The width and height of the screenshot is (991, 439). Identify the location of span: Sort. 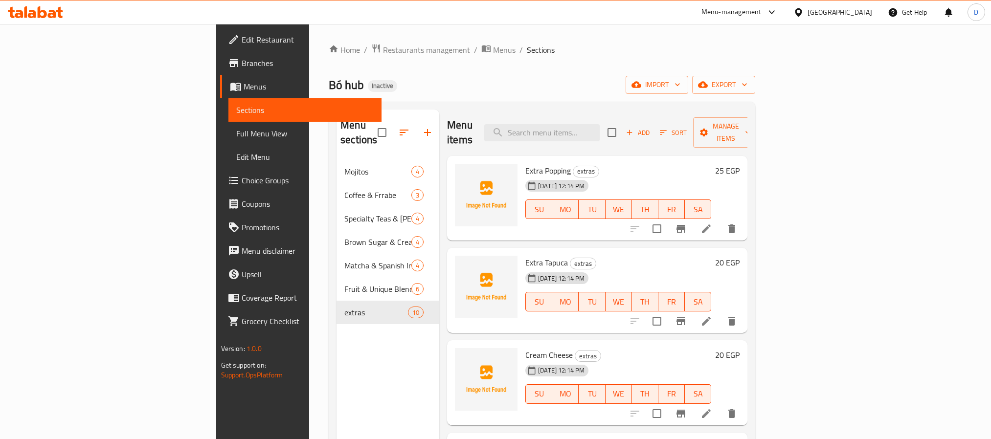
(673, 133).